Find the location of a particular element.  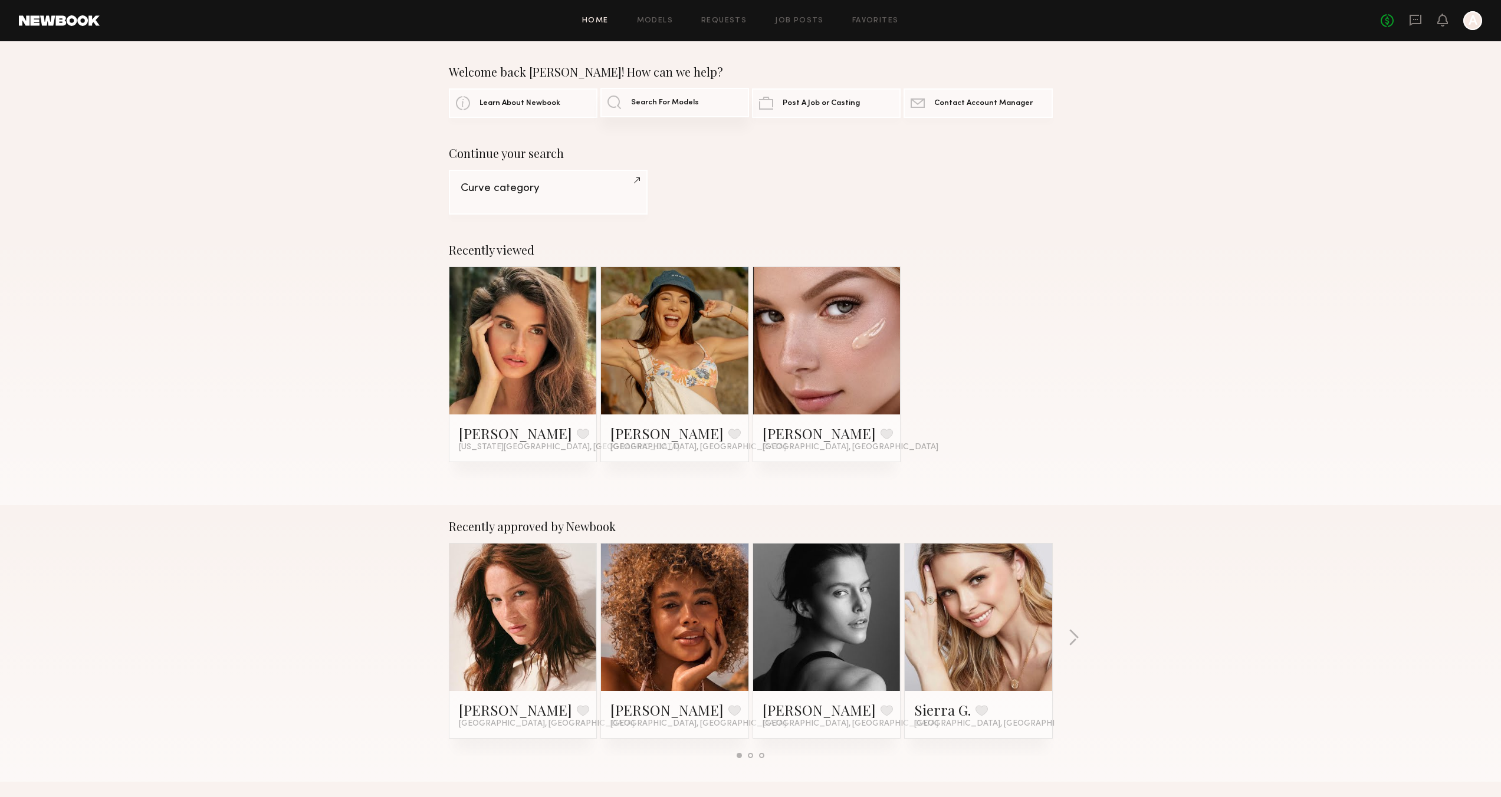

a: Curve category is located at coordinates (548, 192).